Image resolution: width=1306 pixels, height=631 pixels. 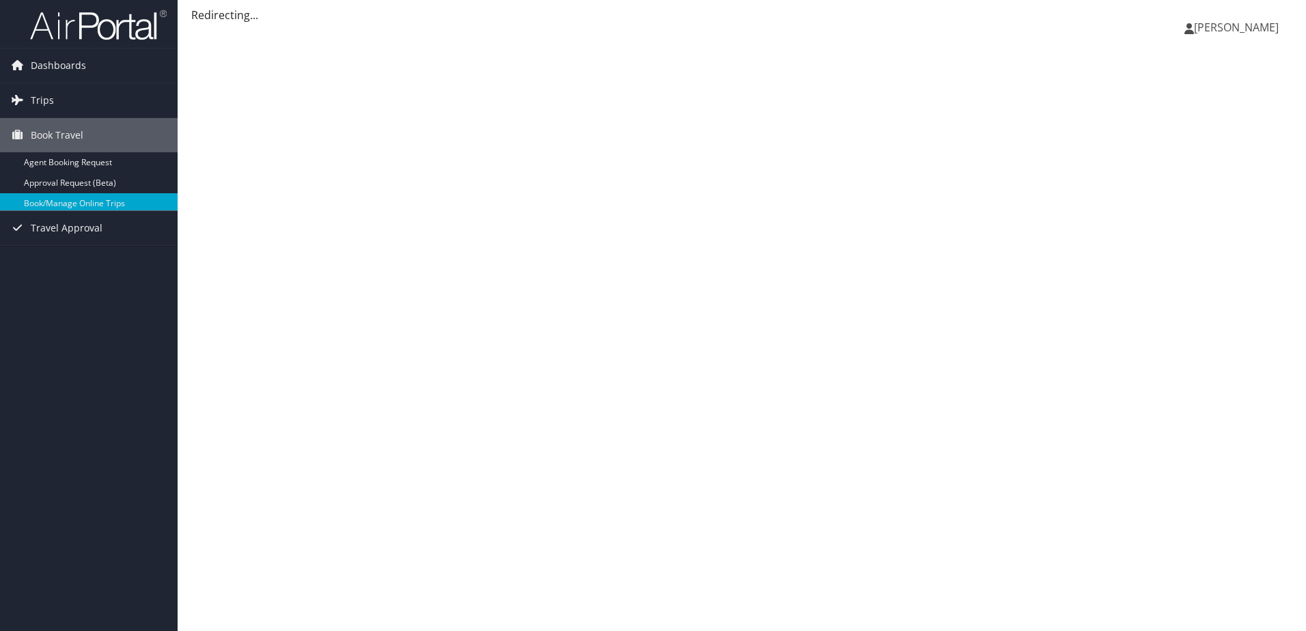 What do you see at coordinates (57, 135) in the screenshot?
I see `span: Book Travel` at bounding box center [57, 135].